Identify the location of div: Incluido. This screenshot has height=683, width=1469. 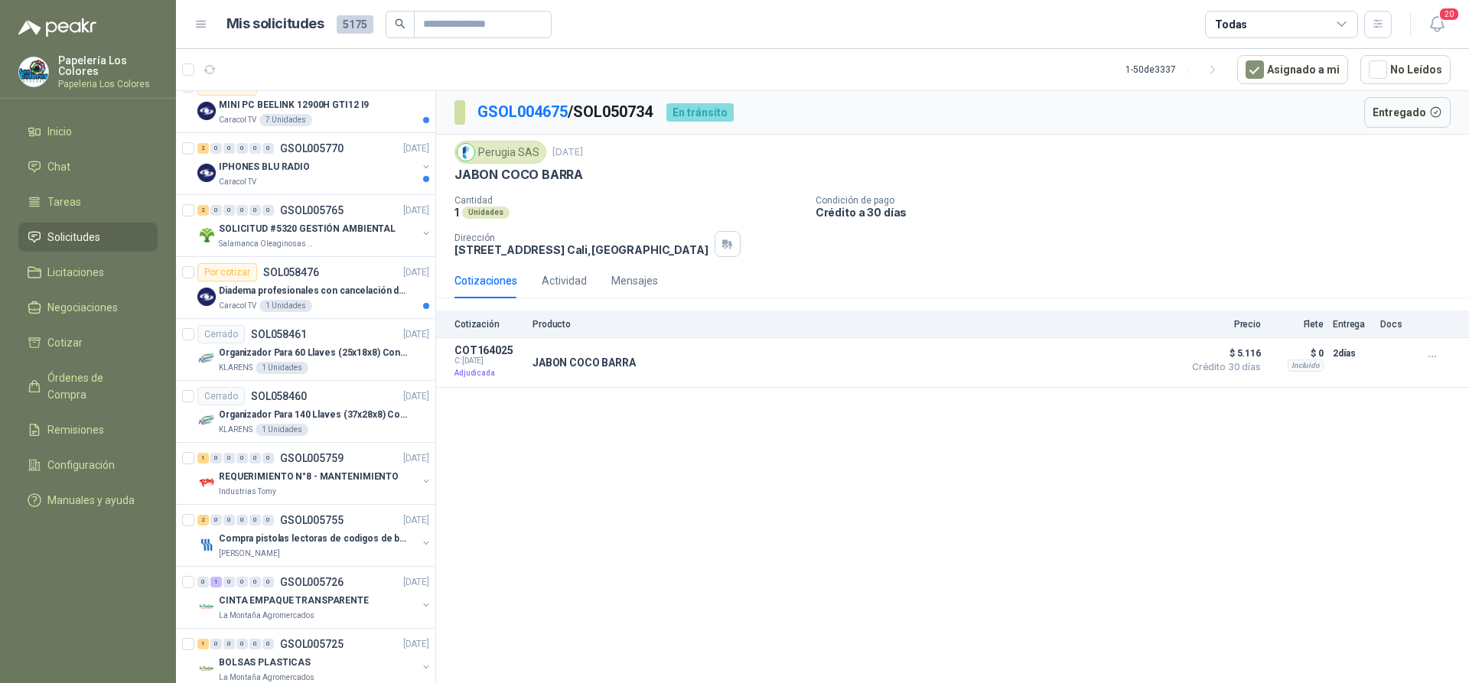
(1305, 366).